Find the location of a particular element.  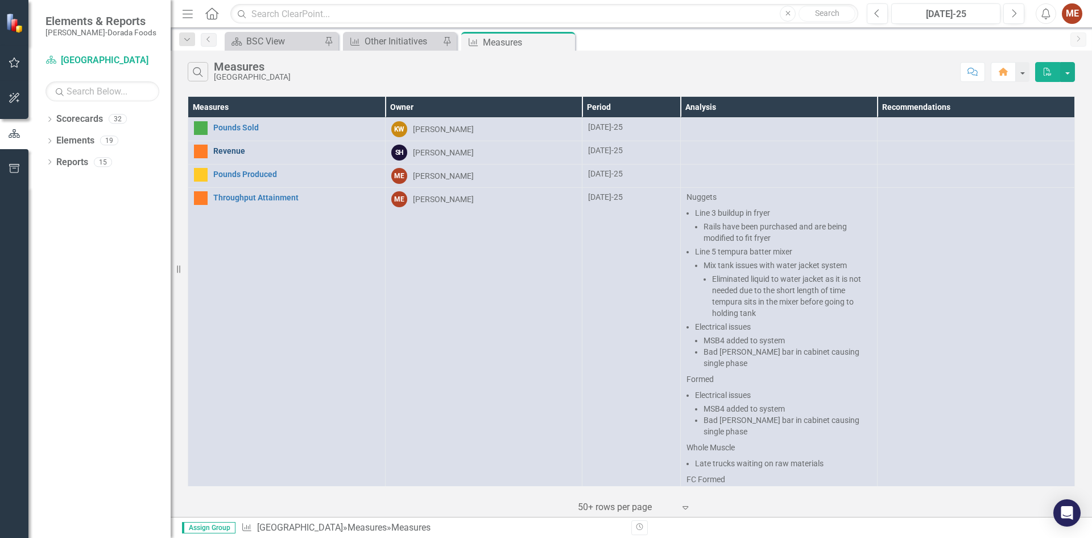

button: ME is located at coordinates (1072, 14).